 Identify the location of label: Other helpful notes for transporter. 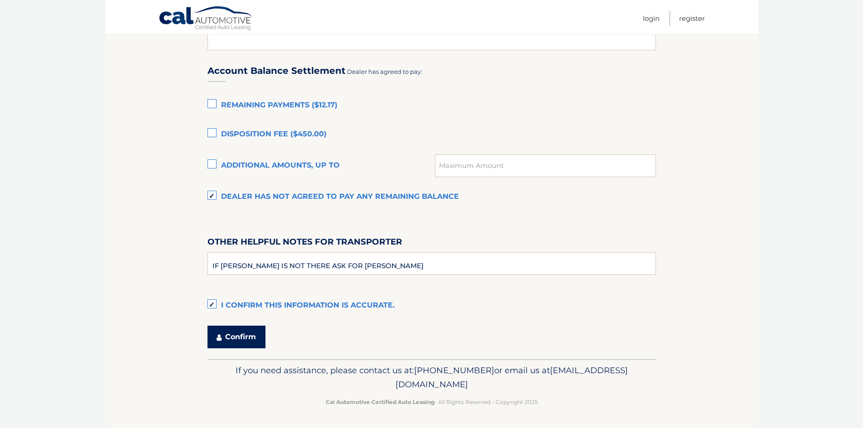
(305, 243).